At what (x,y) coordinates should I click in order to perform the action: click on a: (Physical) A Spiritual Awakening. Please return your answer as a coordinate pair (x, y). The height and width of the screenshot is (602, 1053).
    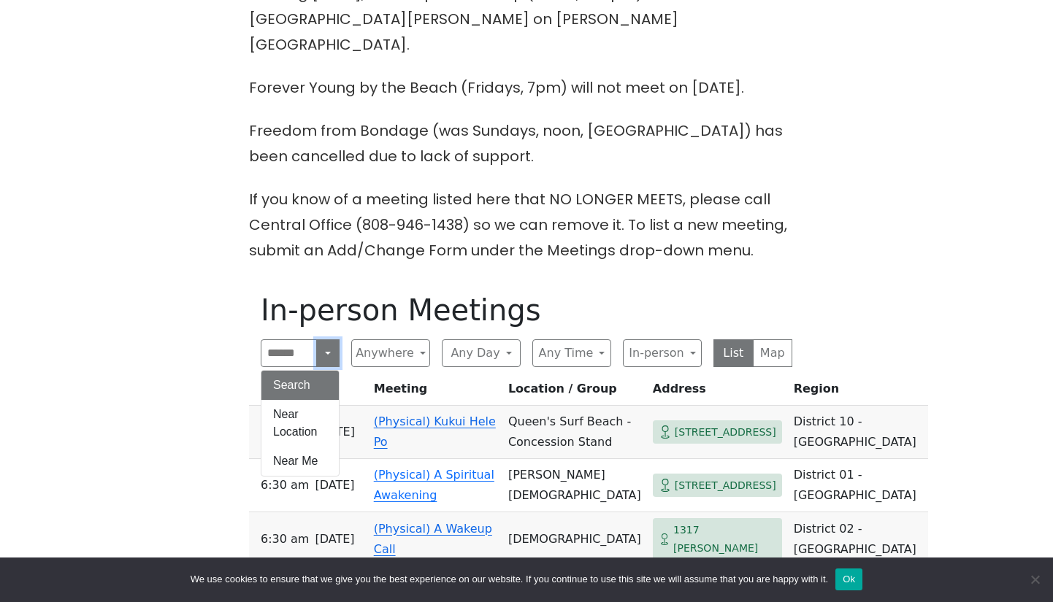
    Looking at the image, I should click on (434, 485).